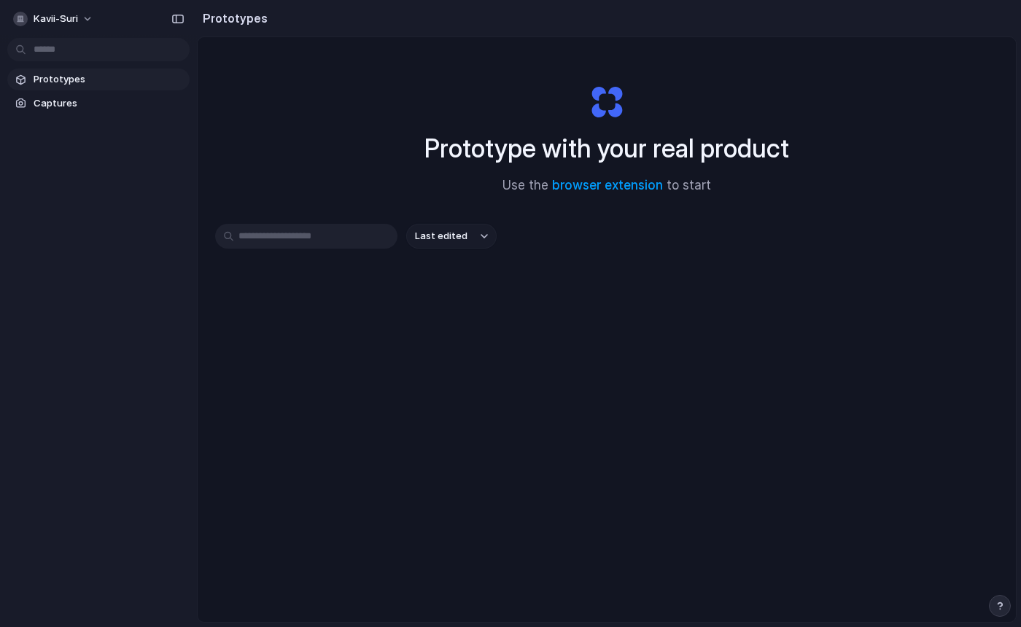 The height and width of the screenshot is (627, 1021). What do you see at coordinates (55, 19) in the screenshot?
I see `span: kavii-suri` at bounding box center [55, 19].